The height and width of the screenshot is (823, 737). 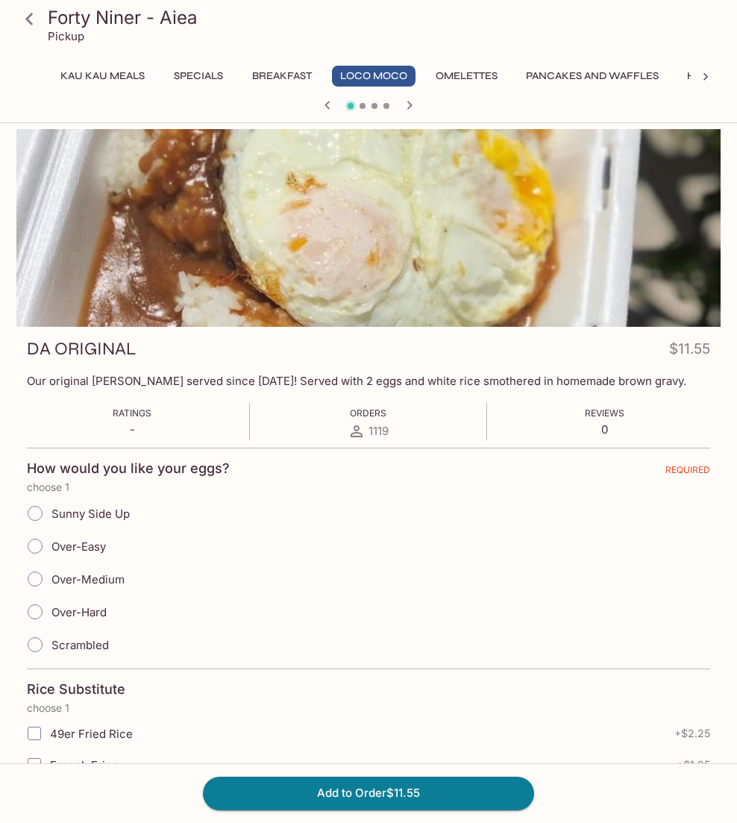 I want to click on span: 49er Fried Rice, so click(x=91, y=733).